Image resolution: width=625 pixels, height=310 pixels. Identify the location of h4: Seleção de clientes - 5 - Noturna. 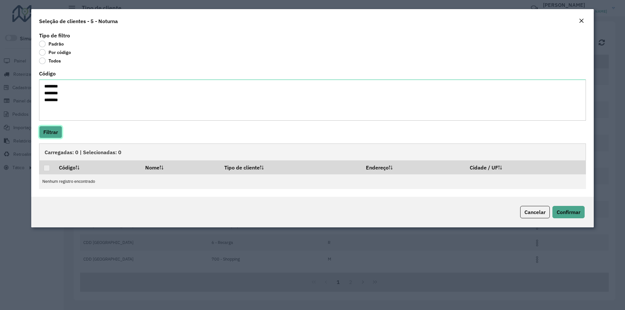
(78, 21).